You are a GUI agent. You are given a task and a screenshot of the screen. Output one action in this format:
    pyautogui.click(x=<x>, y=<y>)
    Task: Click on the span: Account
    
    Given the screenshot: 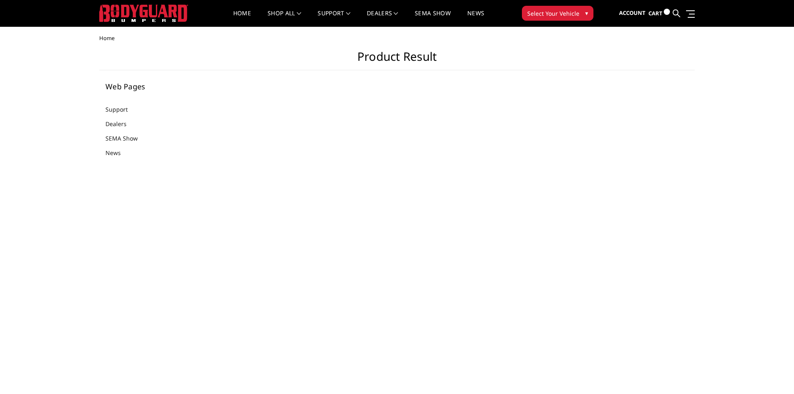 What is the action you would take?
    pyautogui.click(x=632, y=13)
    